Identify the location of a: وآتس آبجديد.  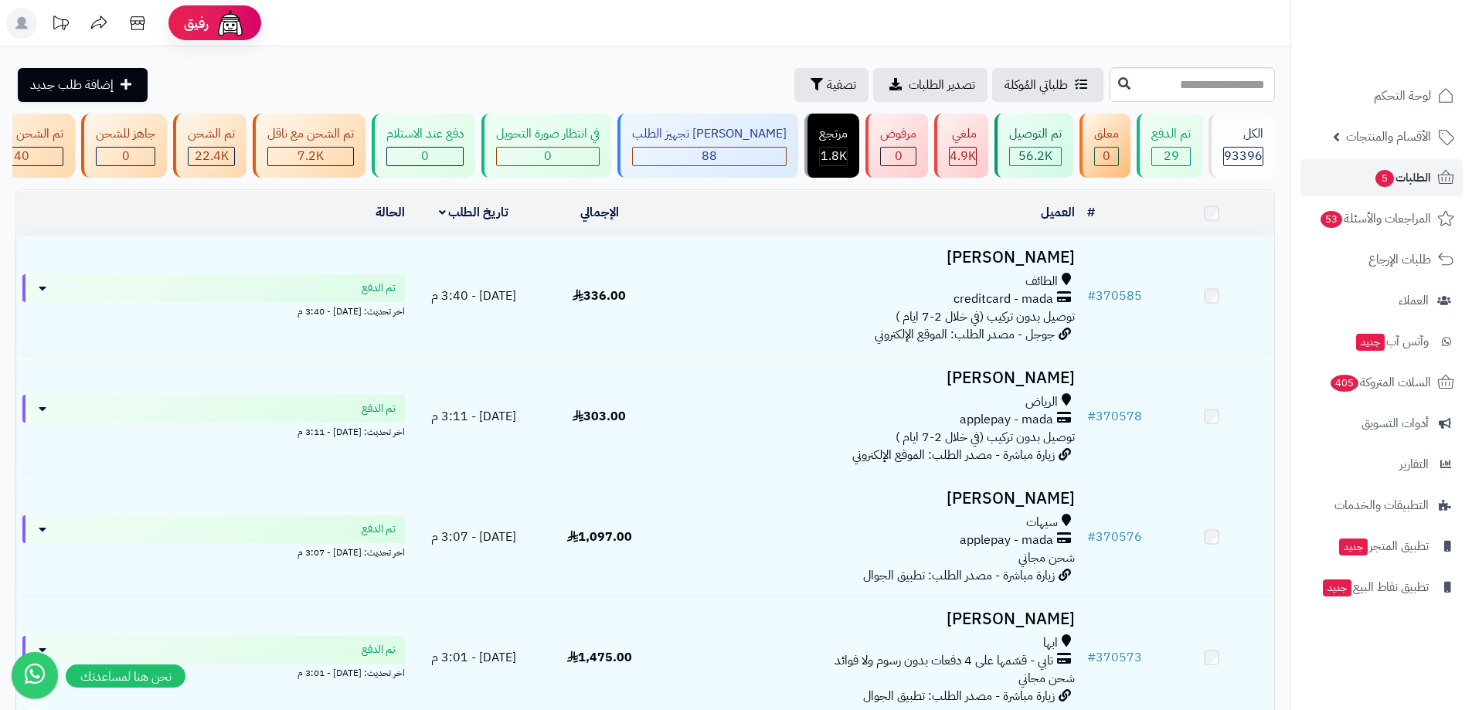
(1382, 342).